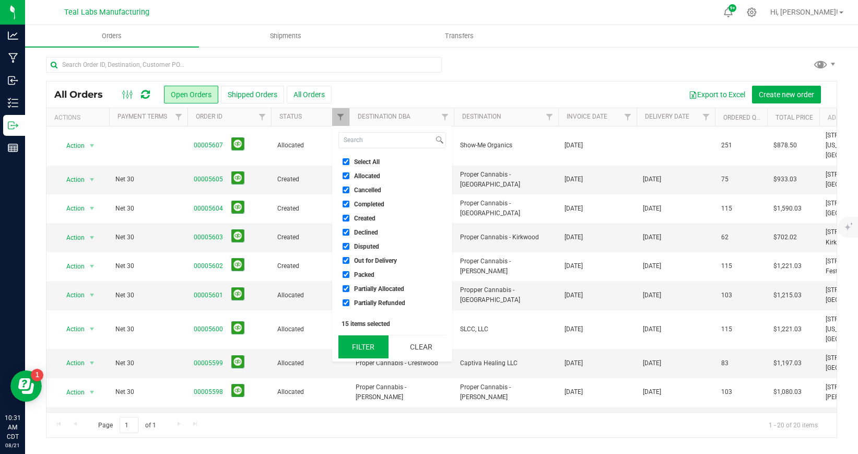 The height and width of the screenshot is (454, 858). What do you see at coordinates (725, 363) in the screenshot?
I see `span: 83` at bounding box center [725, 363].